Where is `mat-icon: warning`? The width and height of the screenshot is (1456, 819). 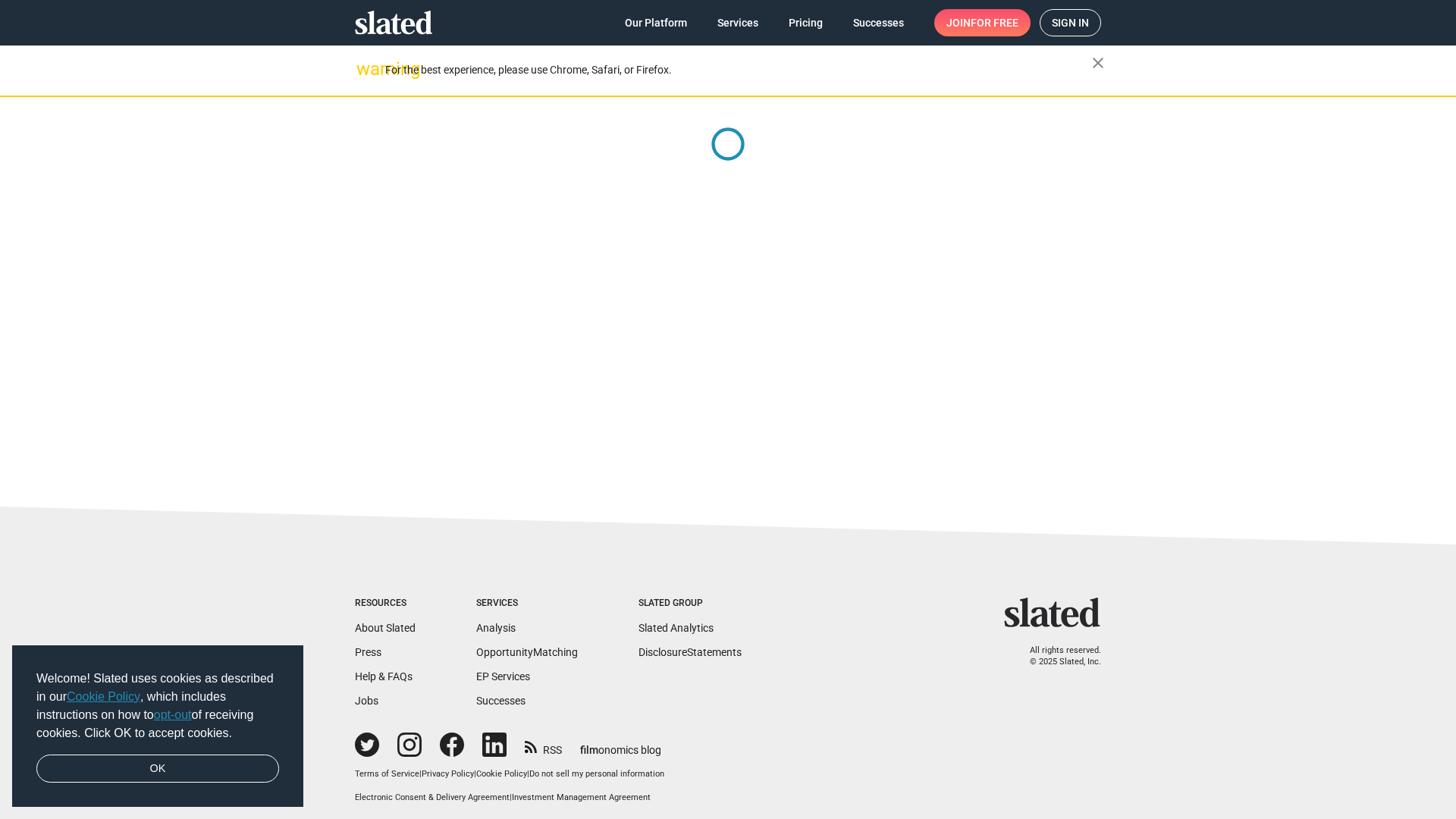 mat-icon: warning is located at coordinates (365, 69).